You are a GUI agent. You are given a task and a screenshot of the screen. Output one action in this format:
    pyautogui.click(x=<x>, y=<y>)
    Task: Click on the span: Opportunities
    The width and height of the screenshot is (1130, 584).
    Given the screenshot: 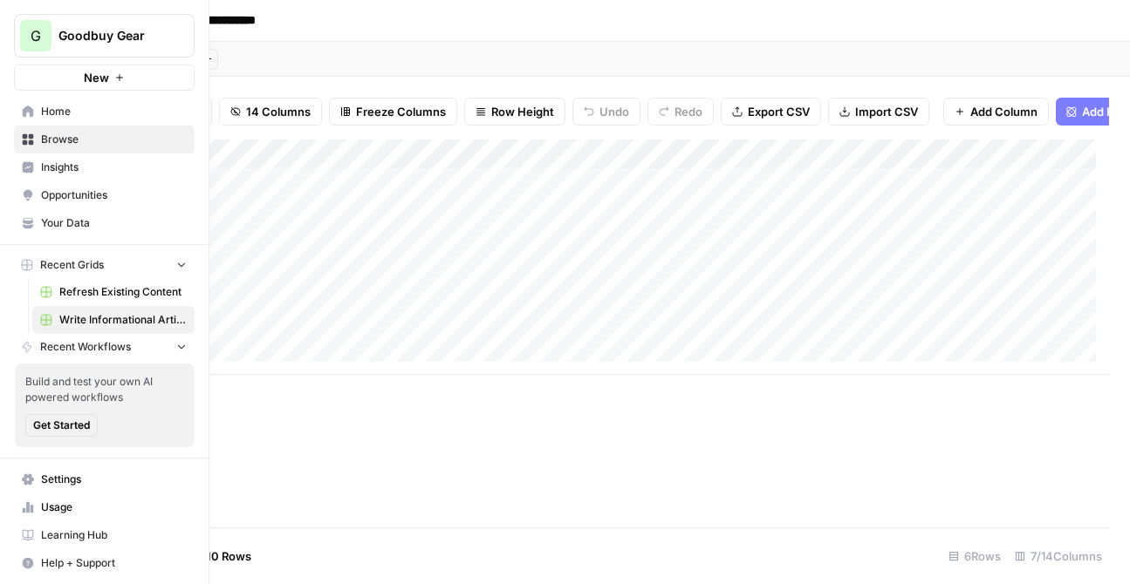 What is the action you would take?
    pyautogui.click(x=113, y=195)
    